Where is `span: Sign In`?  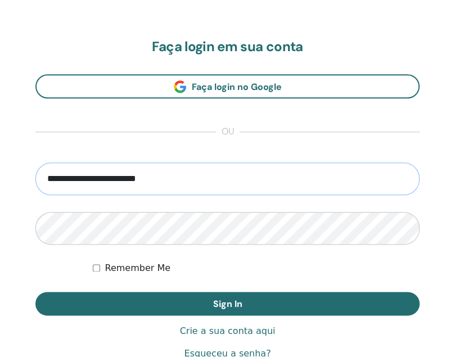
span: Sign In is located at coordinates (228, 304).